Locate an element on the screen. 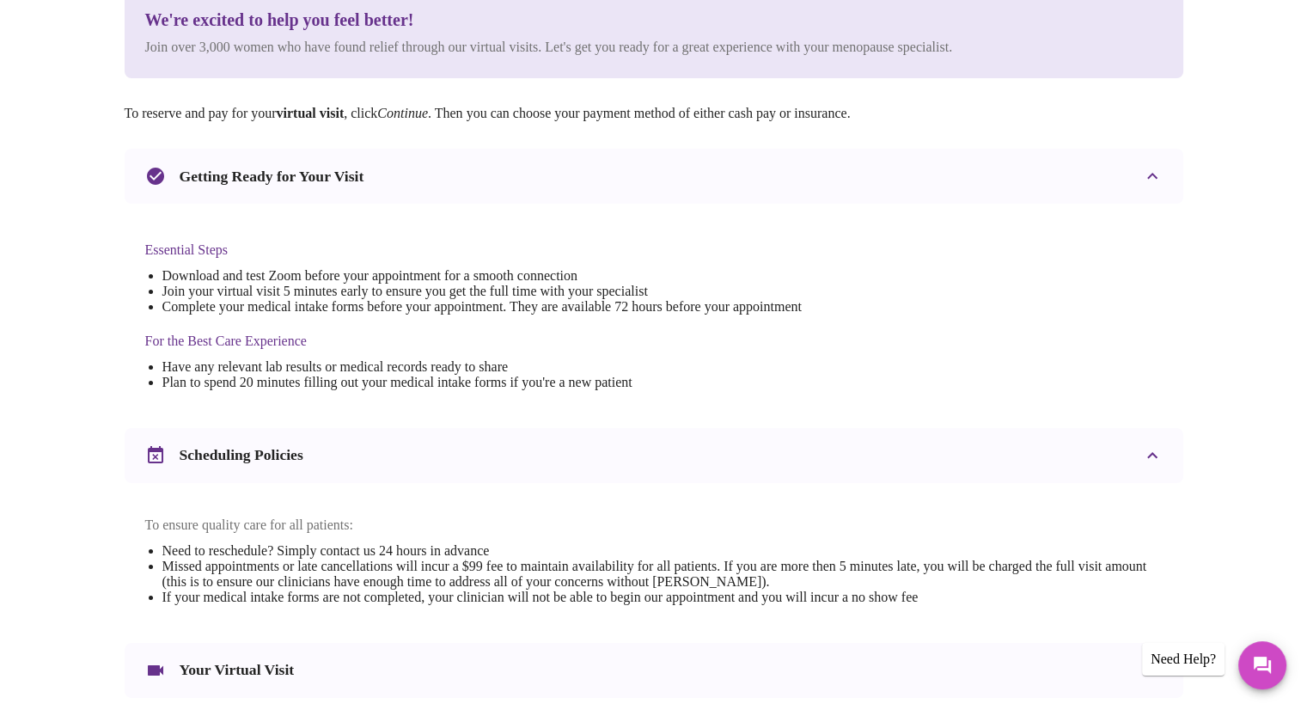 The height and width of the screenshot is (710, 1307). li: Join your virtual visit 5 minutes early to ensure you get the full time with your specialist is located at coordinates (482, 291).